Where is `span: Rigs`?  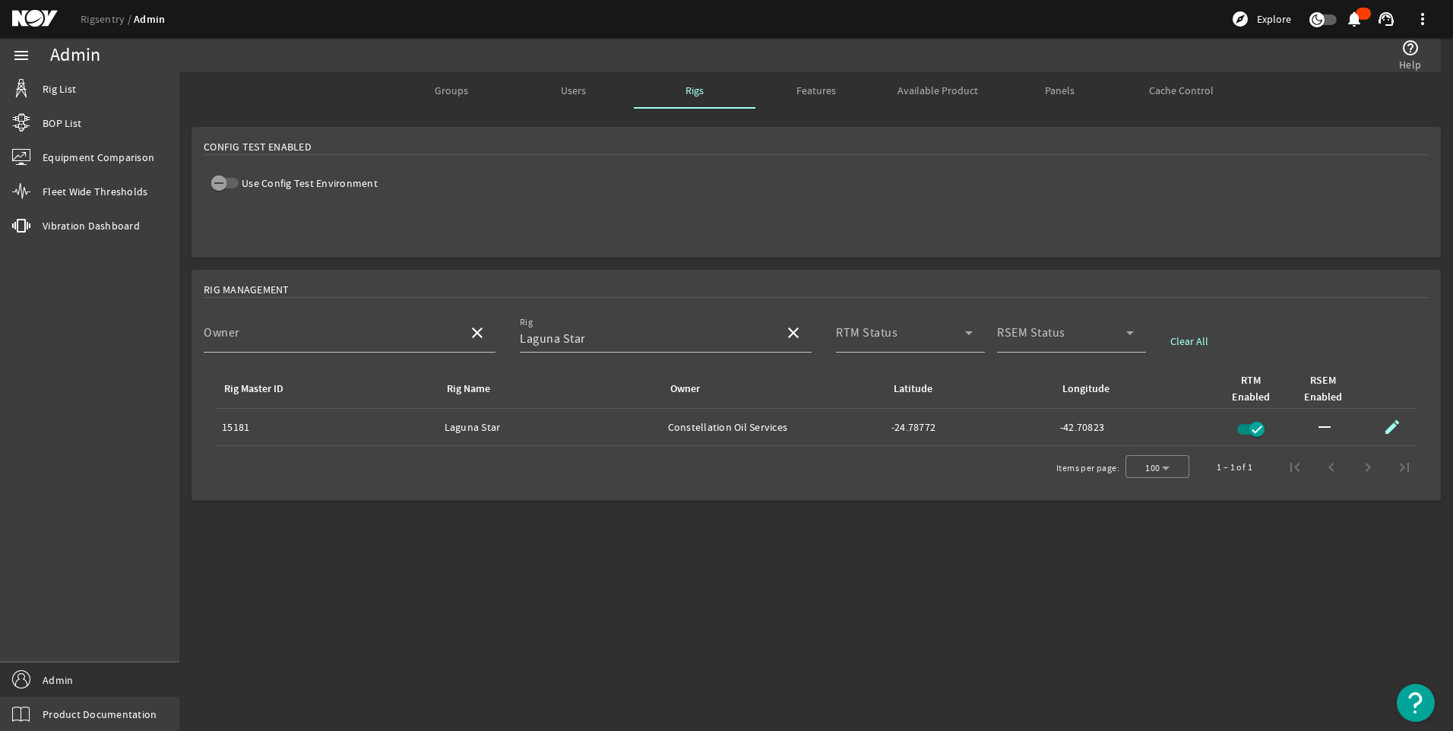 span: Rigs is located at coordinates (695, 90).